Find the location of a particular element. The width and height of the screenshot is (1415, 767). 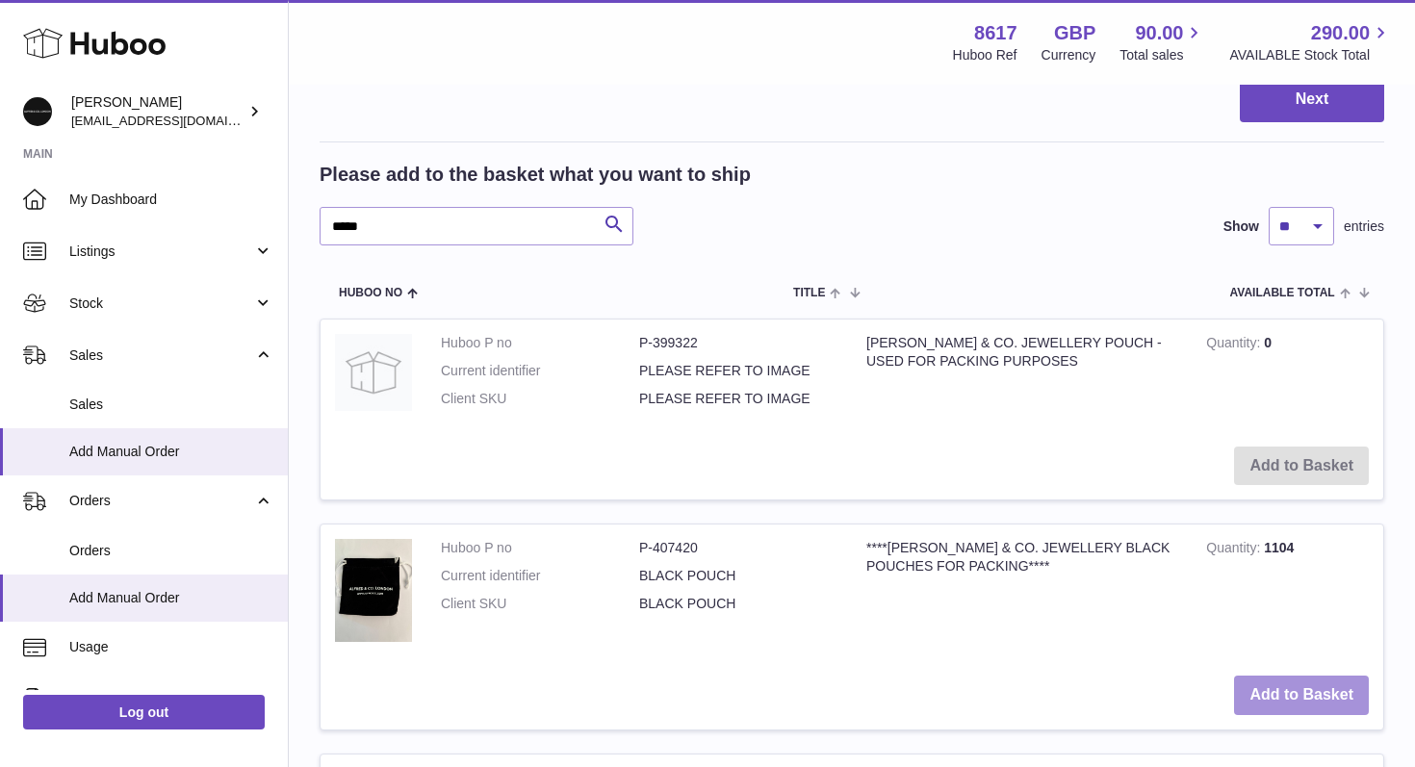

img: hello@alfredco.com is located at coordinates (38, 112).